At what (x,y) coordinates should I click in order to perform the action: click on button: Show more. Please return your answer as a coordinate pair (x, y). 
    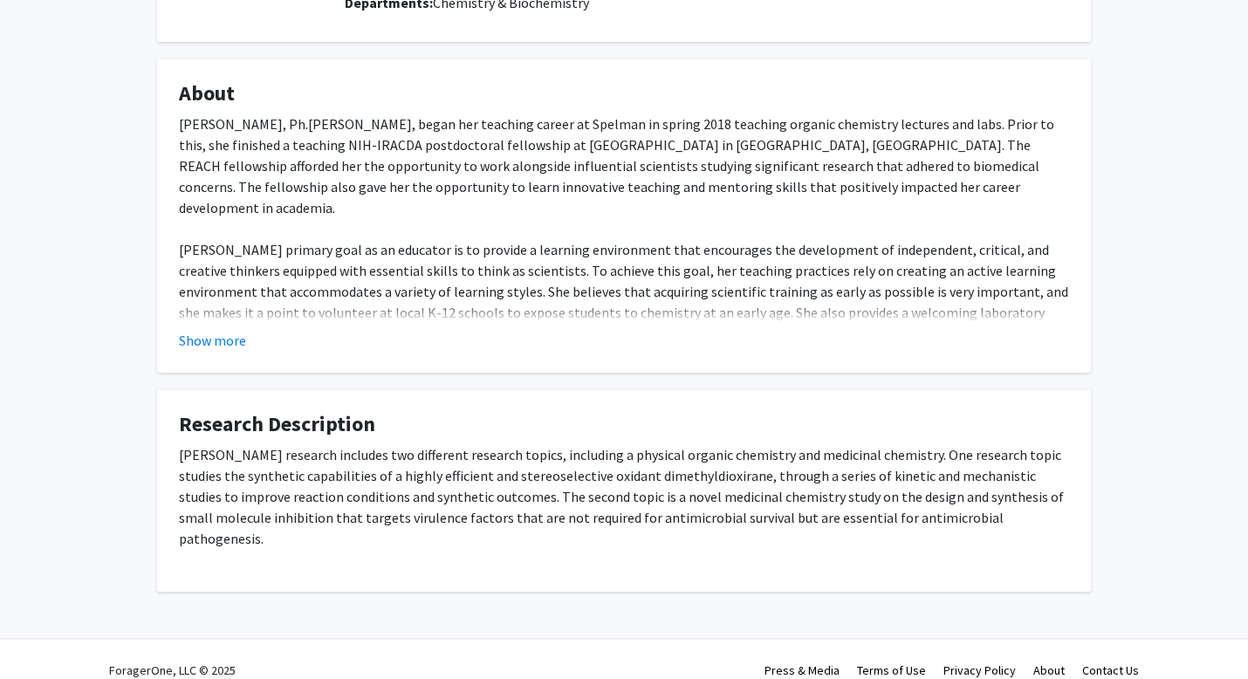
    Looking at the image, I should click on (212, 340).